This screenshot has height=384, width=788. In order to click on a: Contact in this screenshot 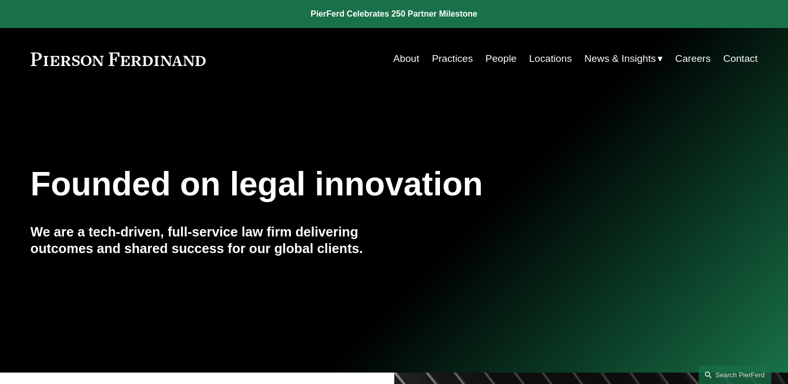, I will do `click(740, 59)`.